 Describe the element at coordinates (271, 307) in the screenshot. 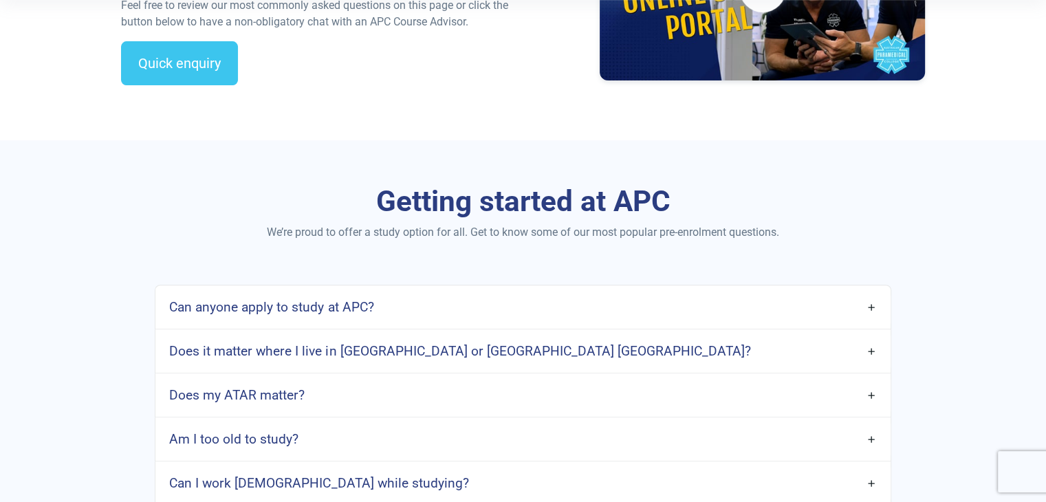

I see `h4: Can anyone apply to study at APC?` at that location.